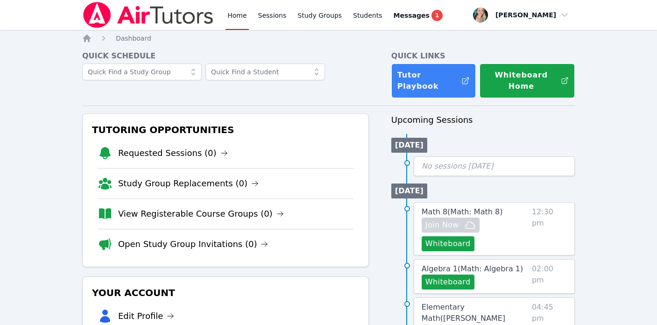 This screenshot has width=657, height=325. What do you see at coordinates (226, 293) in the screenshot?
I see `h3: Your Account` at bounding box center [226, 293].